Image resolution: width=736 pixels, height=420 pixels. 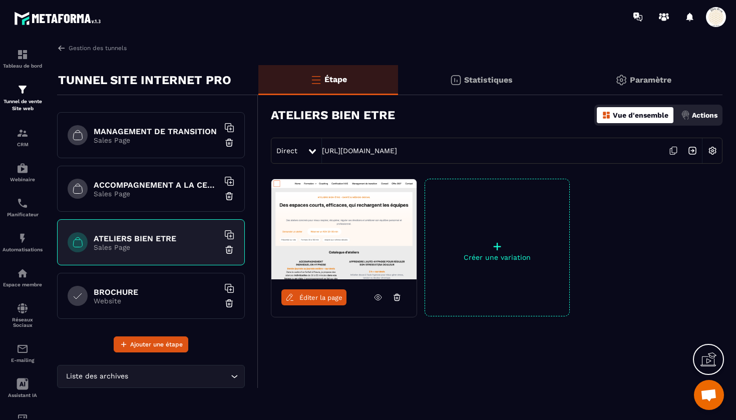 I want to click on img: email, so click(x=23, y=349).